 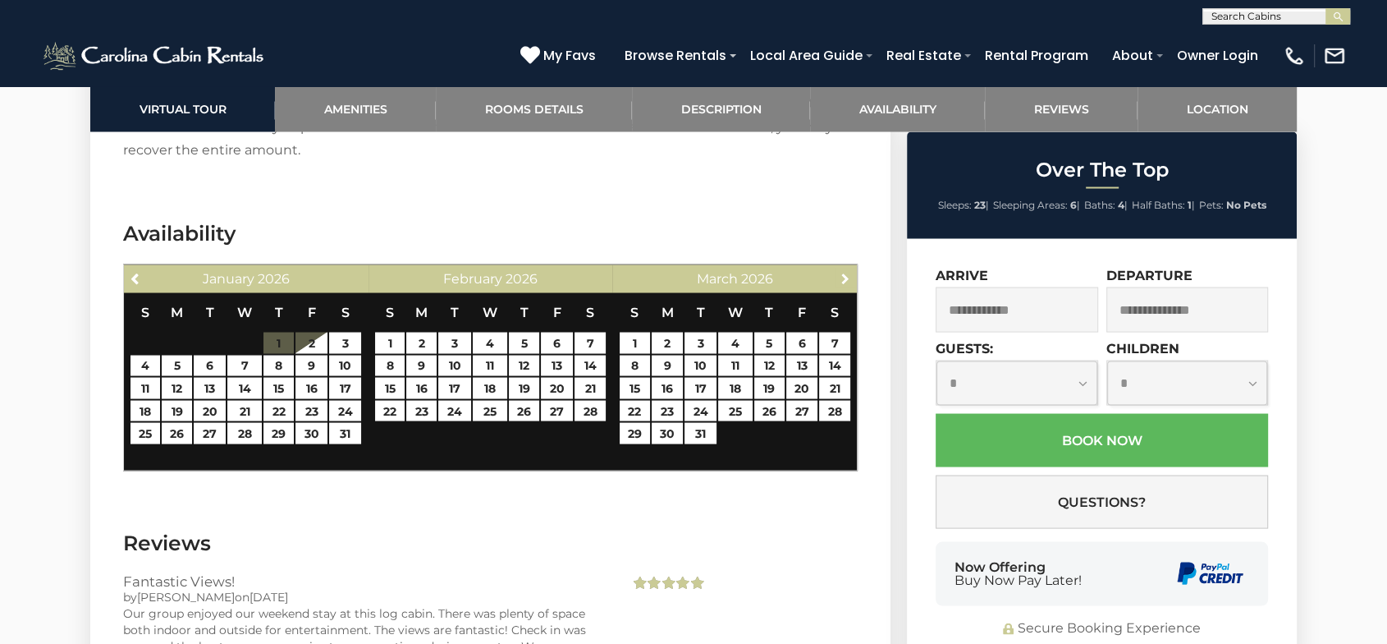 I want to click on a: 30, so click(x=667, y=433).